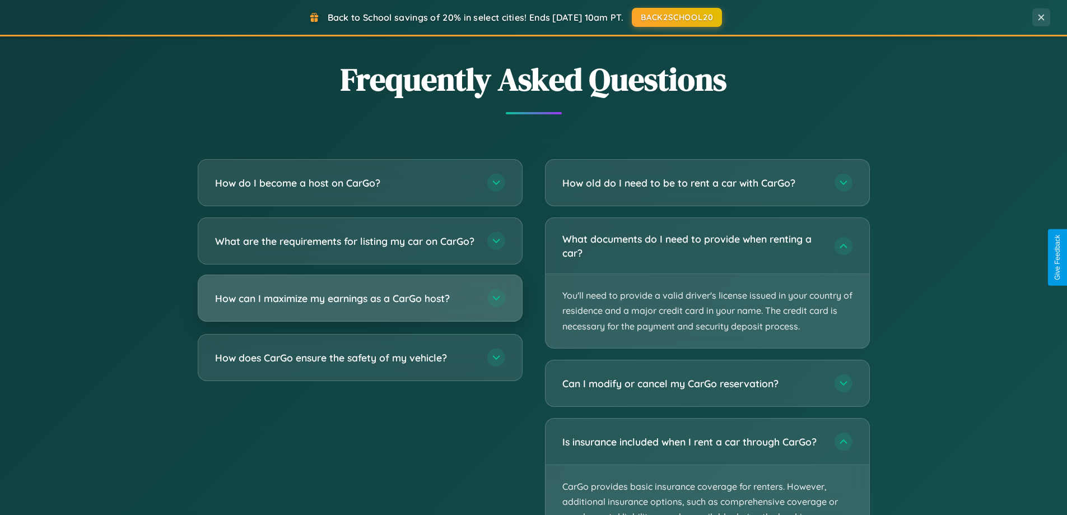 The image size is (1067, 515). Describe the element at coordinates (534, 79) in the screenshot. I see `h2: Frequently Asked Questions` at that location.